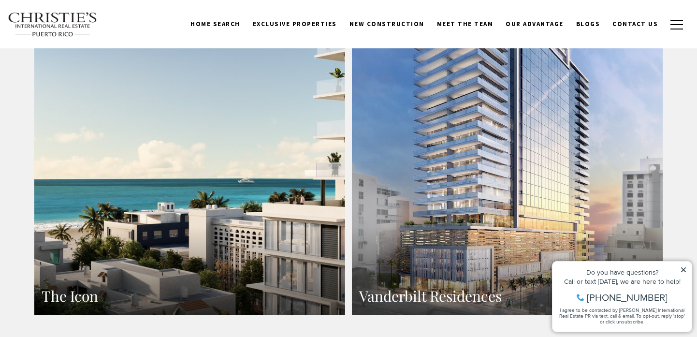  What do you see at coordinates (75, 25) in the screenshot?
I see `div: Do you have questions?` at bounding box center [75, 25].